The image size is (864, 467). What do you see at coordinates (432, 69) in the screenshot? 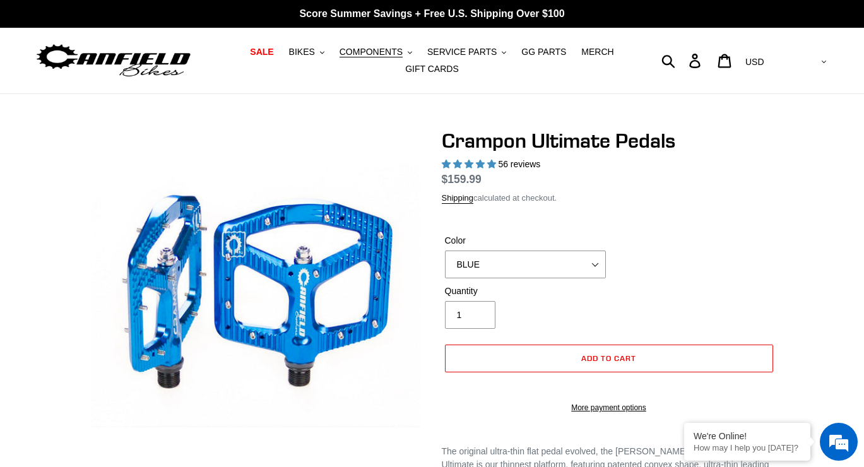
I see `span: GIFT CARDS` at bounding box center [432, 69].